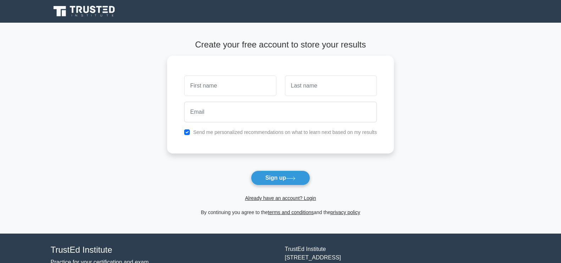  What do you see at coordinates (285, 132) in the screenshot?
I see `label: Send me personalized recommendations on what to learn next based on my results` at bounding box center [285, 132].